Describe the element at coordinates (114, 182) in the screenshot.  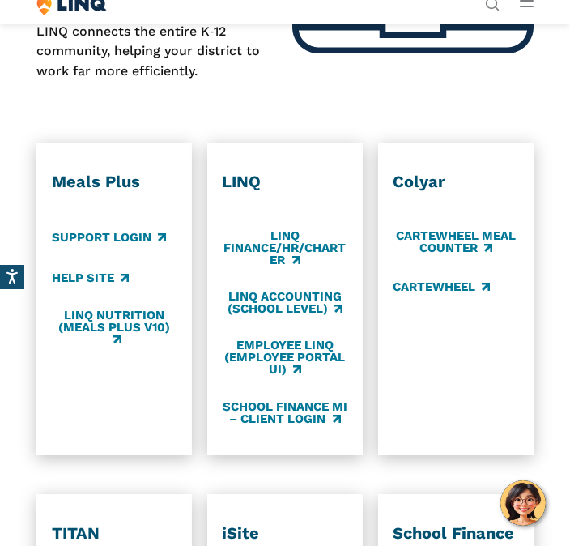
I see `h3: Meals Plus` at that location.